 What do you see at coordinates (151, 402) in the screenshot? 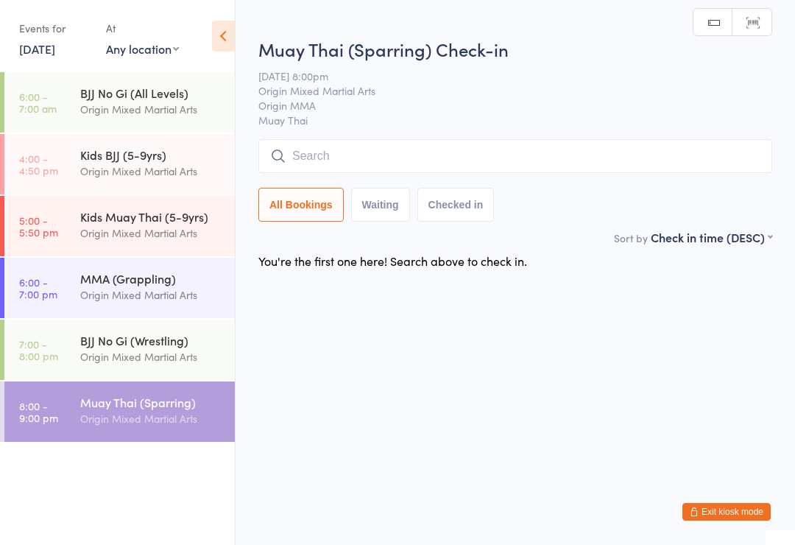
I see `div: Muay Thai (Sparring)` at bounding box center [151, 402].